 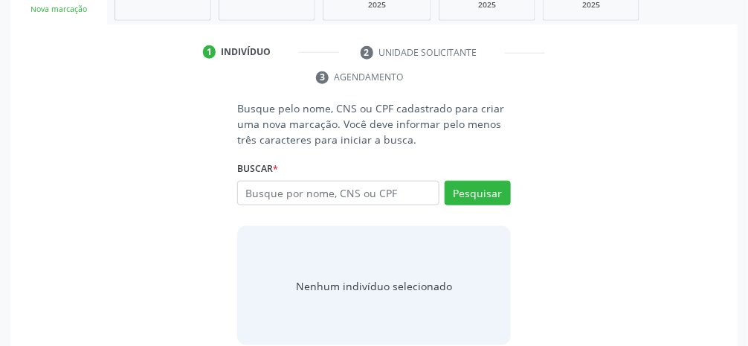 I want to click on div: Nova marcação, so click(x=59, y=9).